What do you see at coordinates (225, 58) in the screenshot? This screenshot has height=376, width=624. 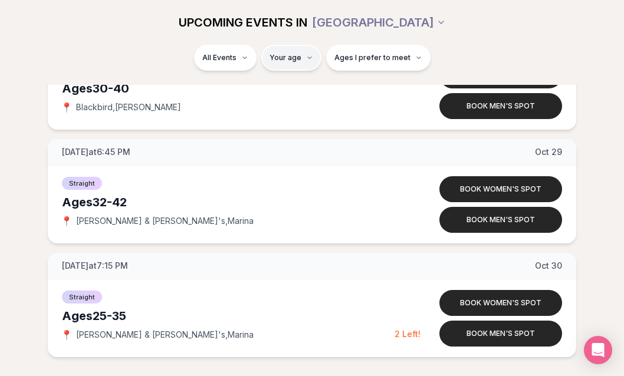 I see `button: All Events` at bounding box center [225, 58].